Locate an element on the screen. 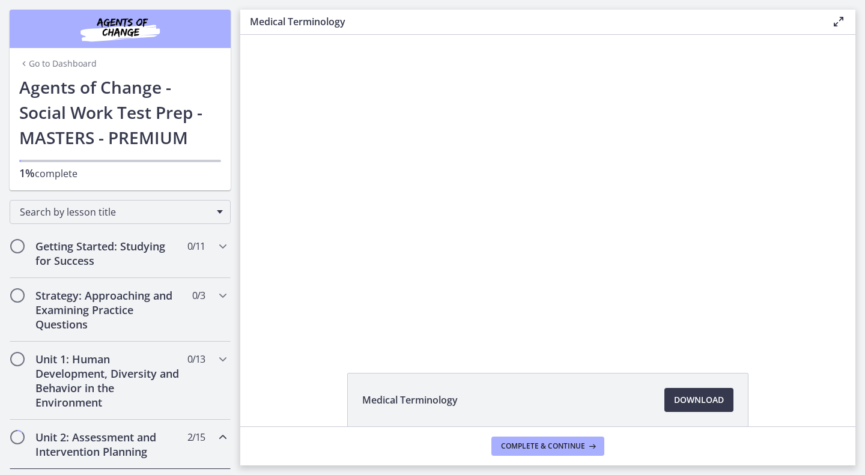  h3: Medical Terminology is located at coordinates (531, 22).